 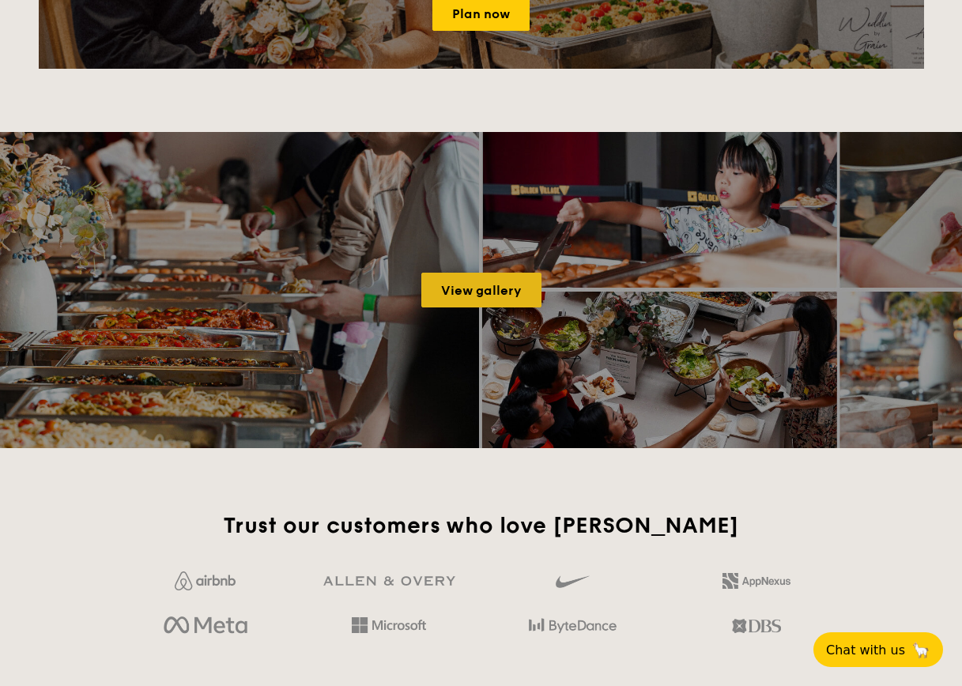 I want to click on img: dbs.a5bdd427.png, so click(x=755, y=626).